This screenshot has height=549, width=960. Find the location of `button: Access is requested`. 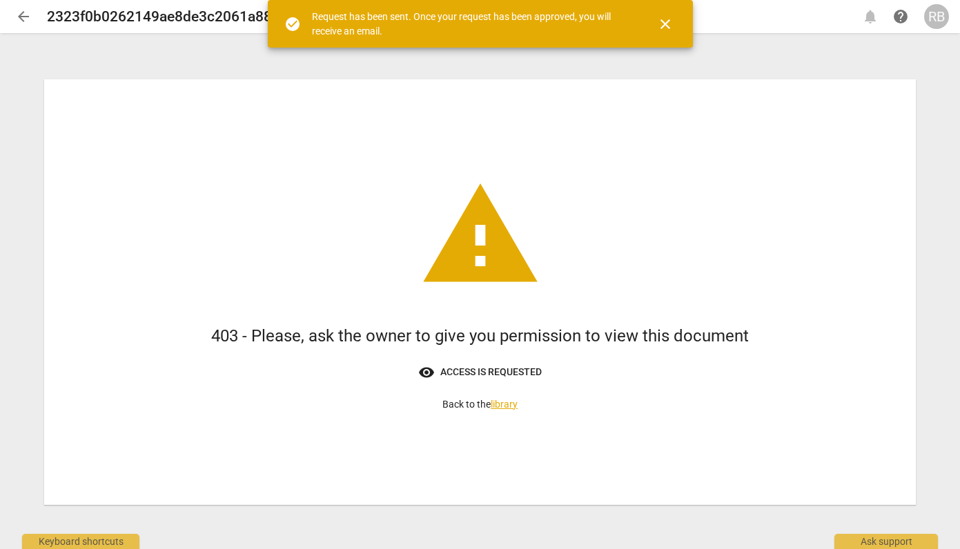

button: Access is requested is located at coordinates (480, 373).